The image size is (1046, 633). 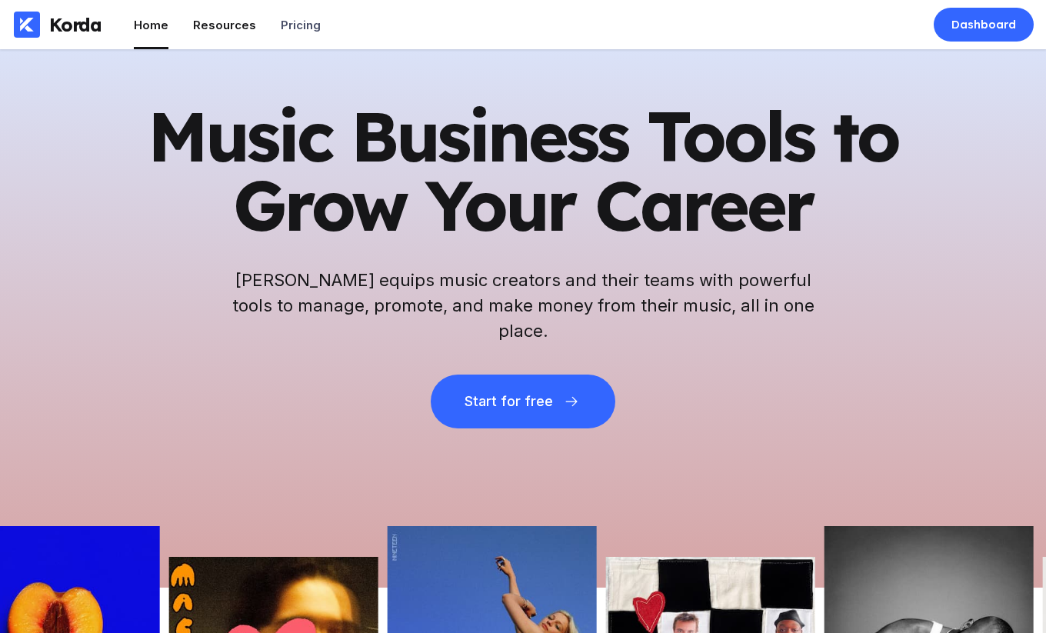 I want to click on div: Dashboard, so click(x=984, y=25).